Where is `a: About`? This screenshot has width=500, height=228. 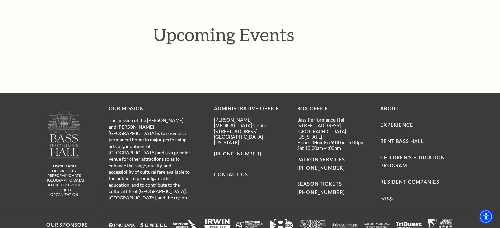 a: About is located at coordinates (389, 108).